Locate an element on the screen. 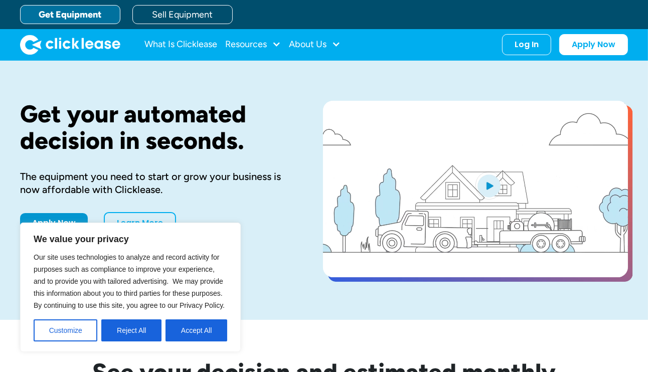 This screenshot has height=372, width=648. a: home is located at coordinates (70, 45).